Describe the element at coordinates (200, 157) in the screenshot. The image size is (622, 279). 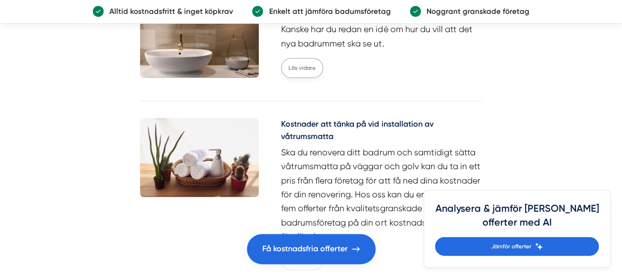
I see `img: Kostnader att tänka på vid installation av våtrumsmatta` at that location.